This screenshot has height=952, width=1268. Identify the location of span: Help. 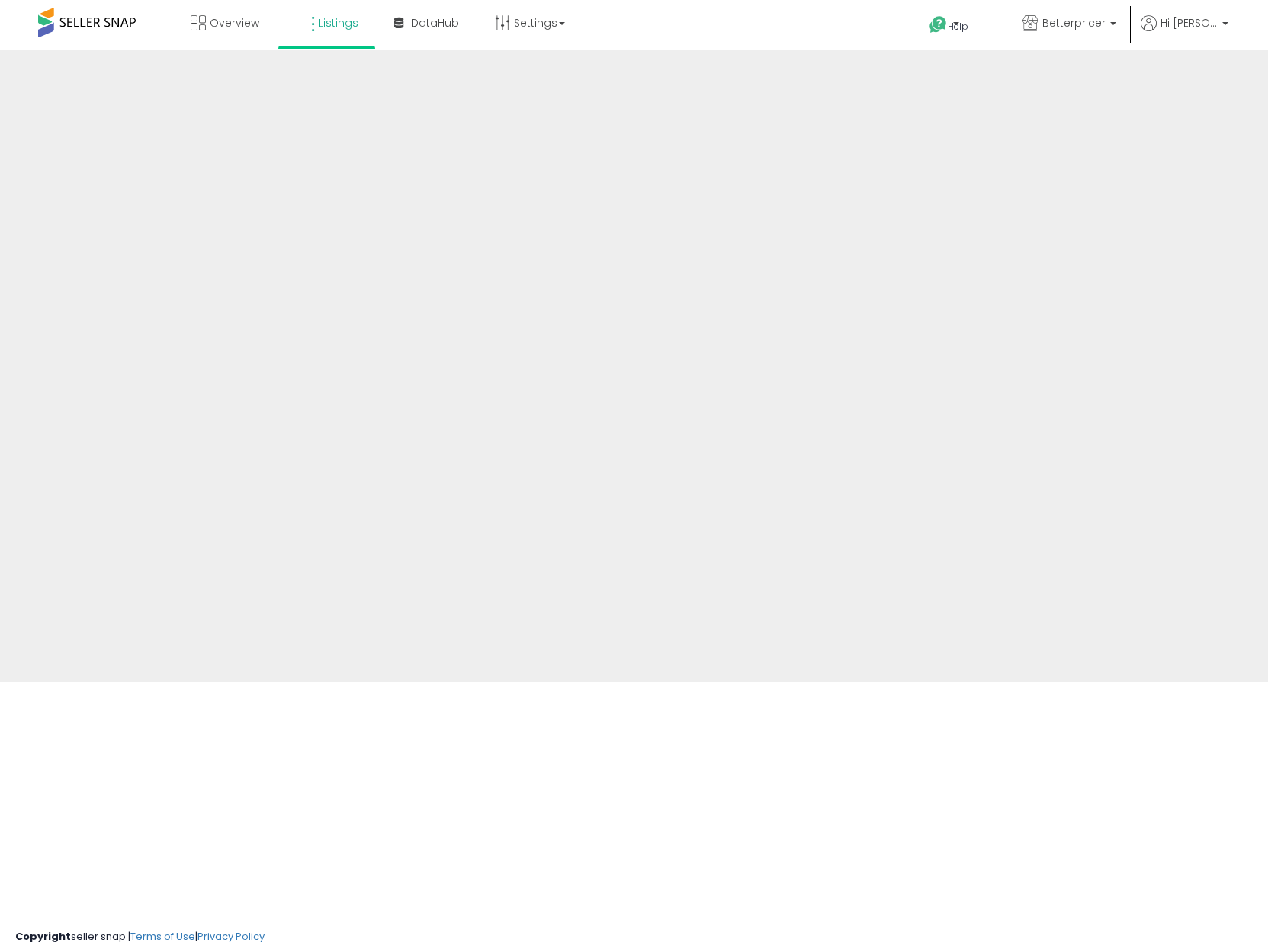
(957, 26).